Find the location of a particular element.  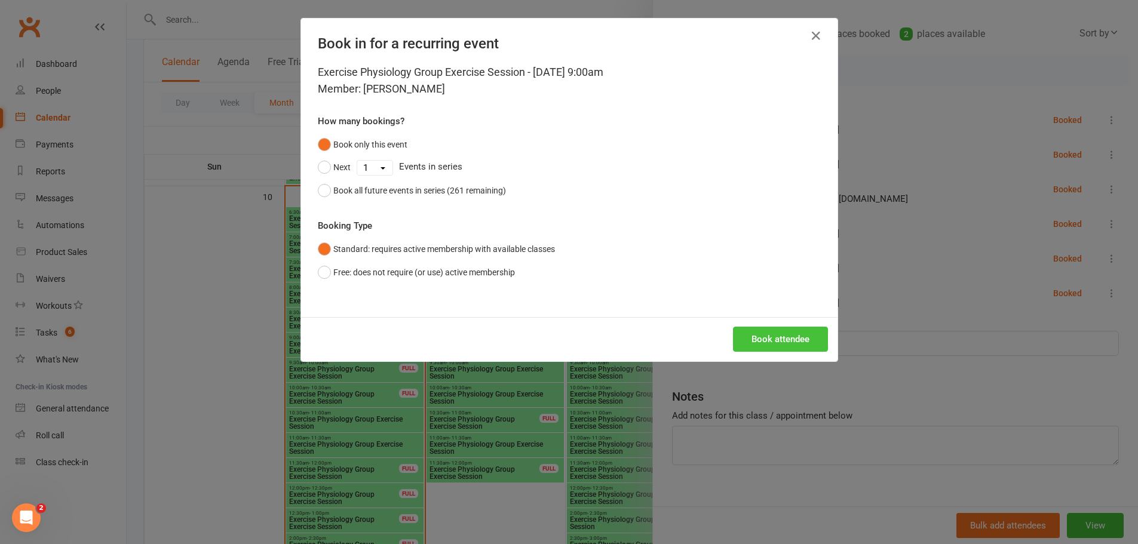

button: Close is located at coordinates (816, 36).